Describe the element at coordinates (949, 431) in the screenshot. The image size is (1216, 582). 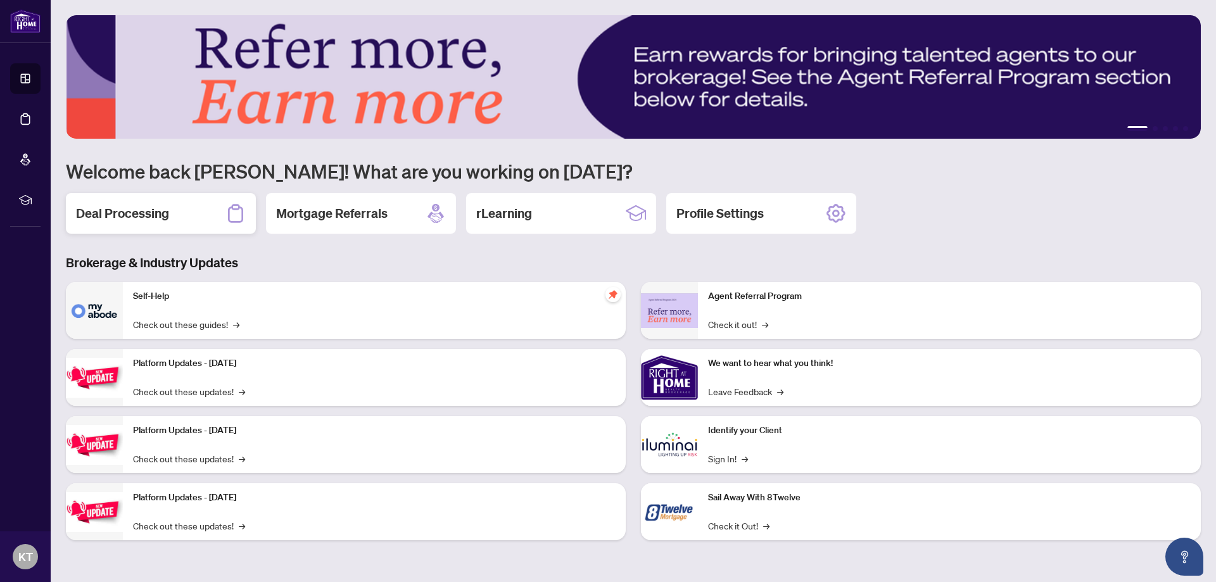
I see `p: Identify your Client` at that location.